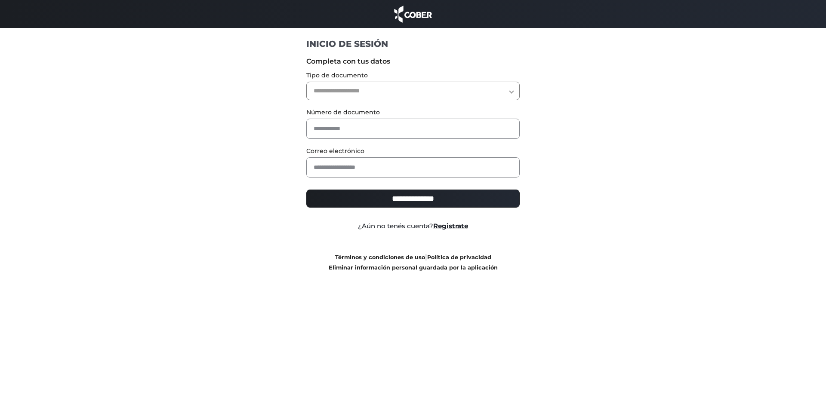 This screenshot has height=395, width=826. I want to click on label: Completa con tus datos, so click(413, 62).